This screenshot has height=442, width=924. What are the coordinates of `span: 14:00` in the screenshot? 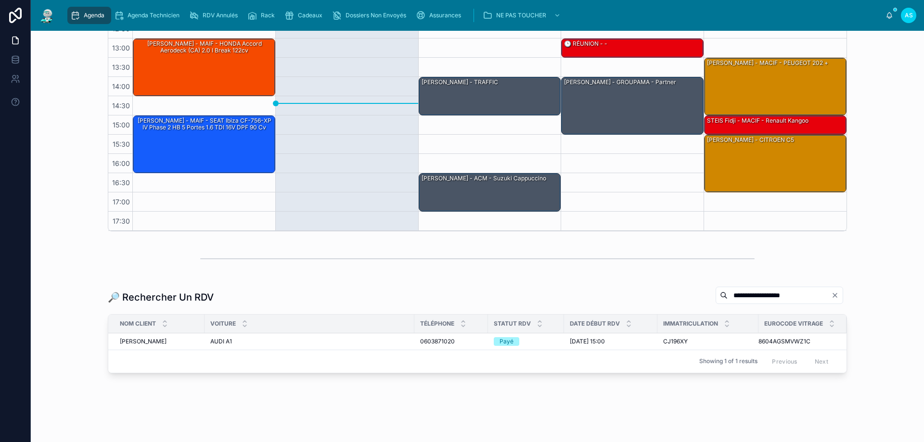 It's located at (121, 86).